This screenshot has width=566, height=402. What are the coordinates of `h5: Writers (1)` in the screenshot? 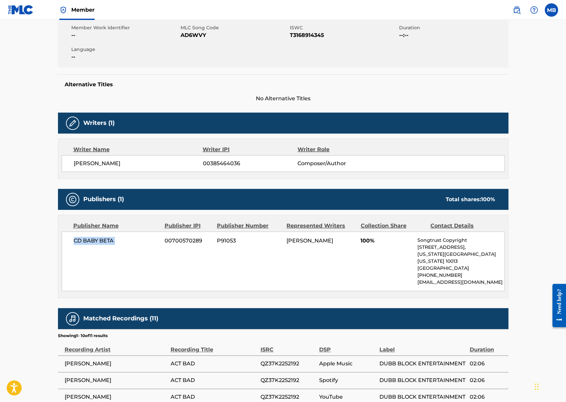 It's located at (99, 123).